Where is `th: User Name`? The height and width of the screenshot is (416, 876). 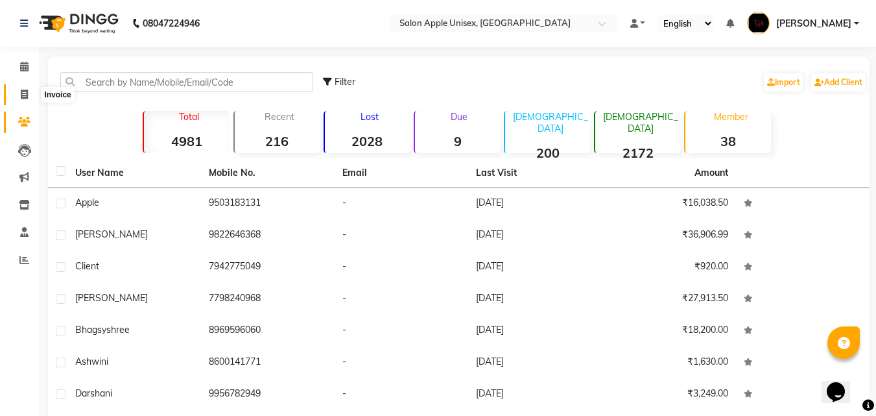 th: User Name is located at coordinates (134, 173).